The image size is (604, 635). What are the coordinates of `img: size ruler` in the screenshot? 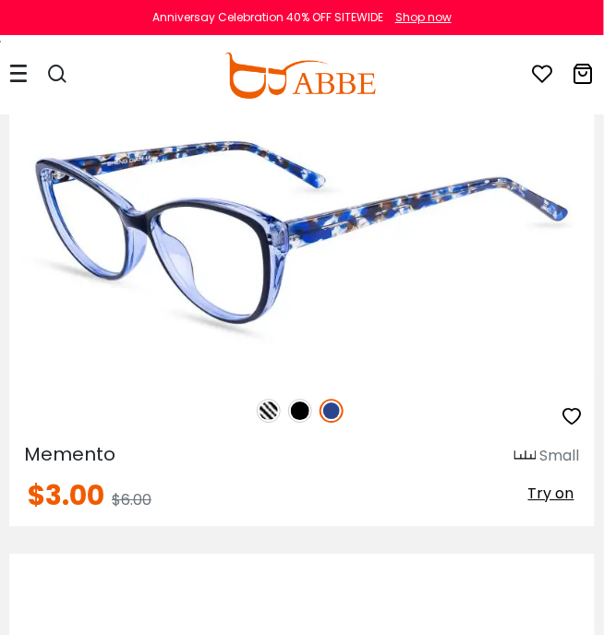 It's located at (525, 457).